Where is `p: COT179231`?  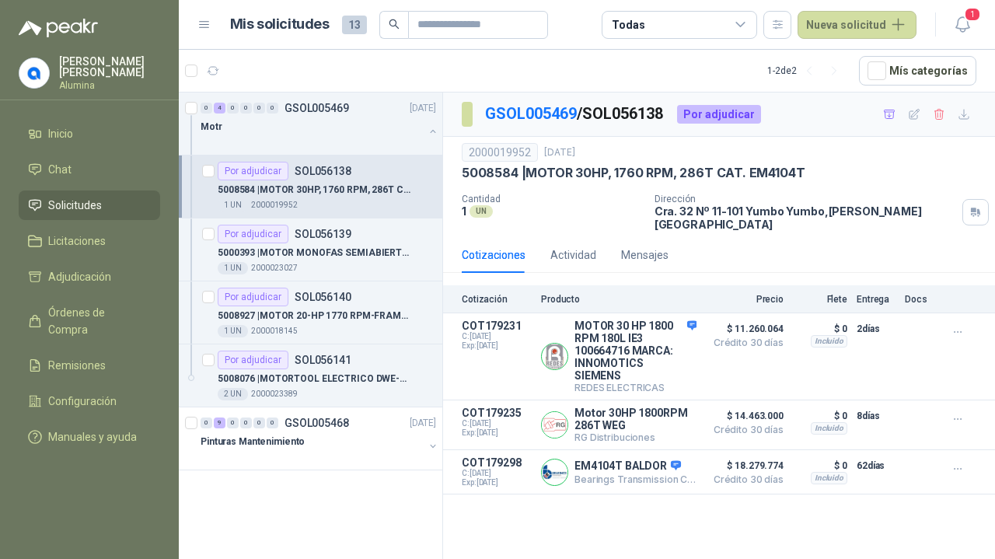
p: COT179231 is located at coordinates (497, 326).